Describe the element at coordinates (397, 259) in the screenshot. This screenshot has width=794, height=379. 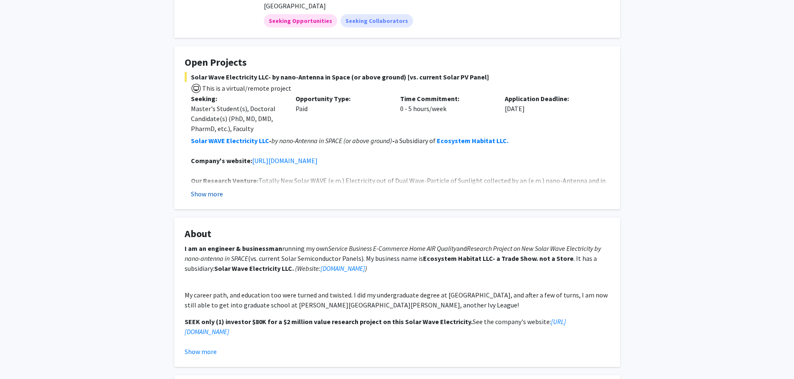
I see `p: running my own and (vs. current Solar Semiconductor Panels). My business name is . It has a subsi...` at that location.